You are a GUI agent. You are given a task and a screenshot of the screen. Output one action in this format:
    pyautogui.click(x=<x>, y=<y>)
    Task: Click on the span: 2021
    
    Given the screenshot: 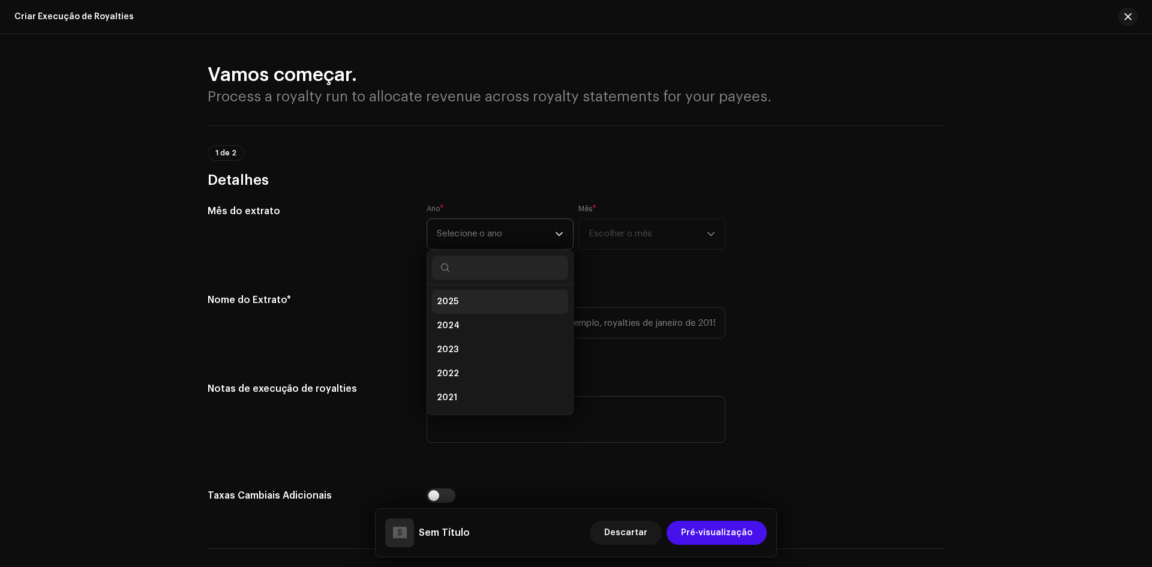 What is the action you would take?
    pyautogui.click(x=447, y=398)
    